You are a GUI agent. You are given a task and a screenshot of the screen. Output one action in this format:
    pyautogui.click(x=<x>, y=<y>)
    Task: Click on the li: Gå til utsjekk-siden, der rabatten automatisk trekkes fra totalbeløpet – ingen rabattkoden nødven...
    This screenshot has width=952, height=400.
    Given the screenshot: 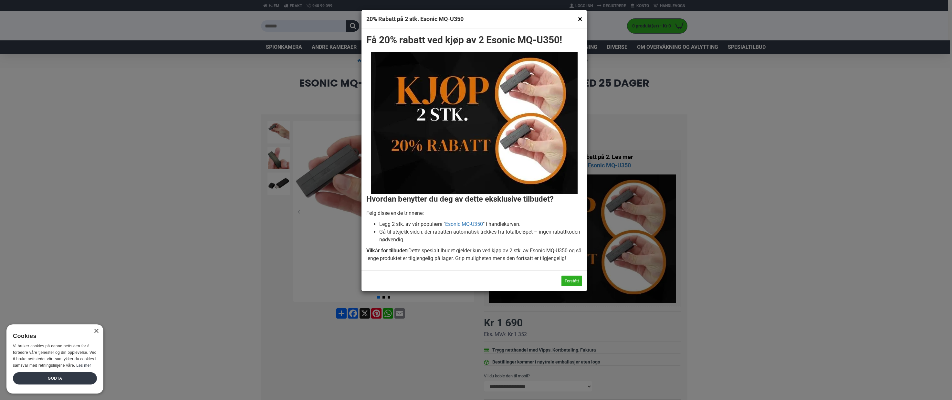 What is the action you would take?
    pyautogui.click(x=481, y=236)
    